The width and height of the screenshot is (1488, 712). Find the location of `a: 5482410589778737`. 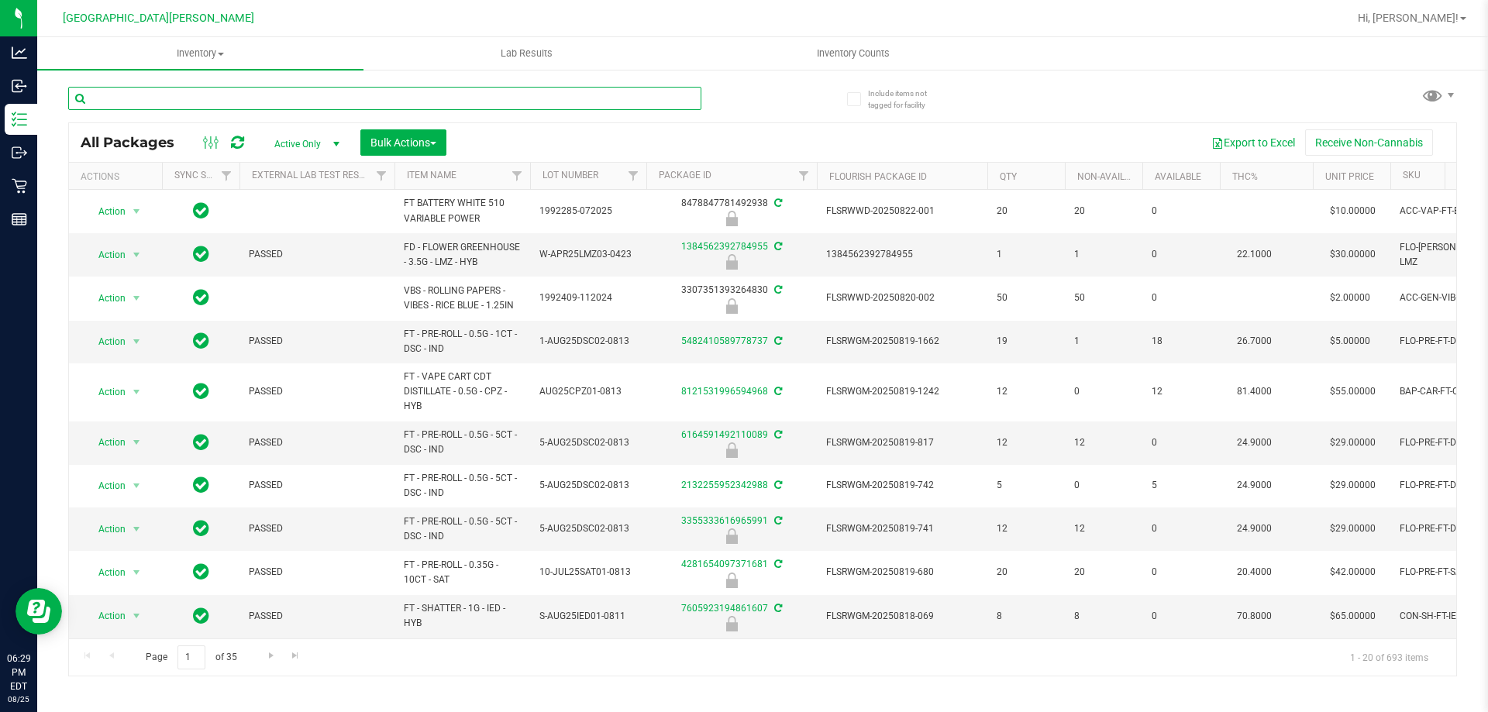

a: 5482410589778737 is located at coordinates (725, 341).